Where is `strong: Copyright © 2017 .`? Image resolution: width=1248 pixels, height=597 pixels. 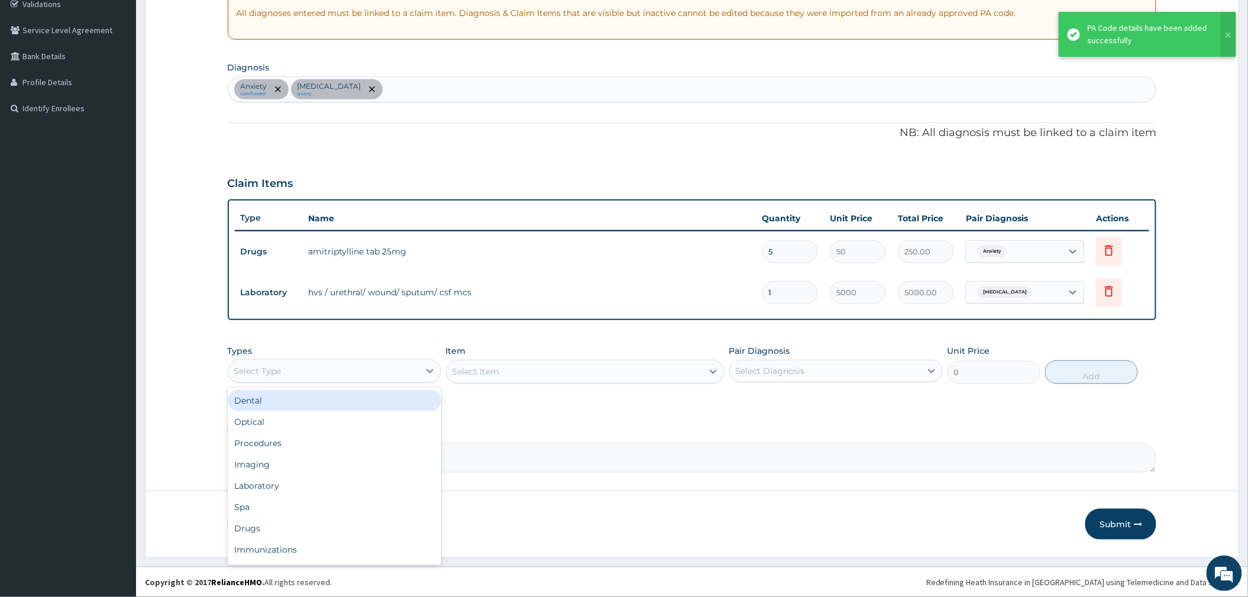
strong: Copyright © 2017 . is located at coordinates (205, 582).